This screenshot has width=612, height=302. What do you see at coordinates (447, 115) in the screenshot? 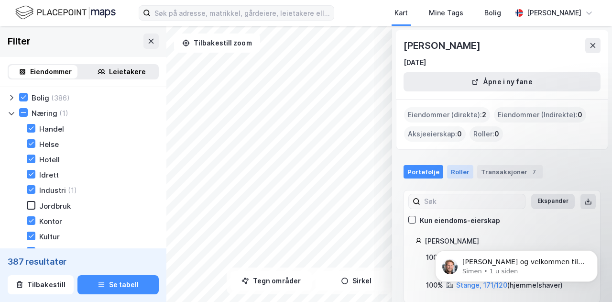
I see `div: Eiendommer (direkte) :` at bounding box center [447, 115].